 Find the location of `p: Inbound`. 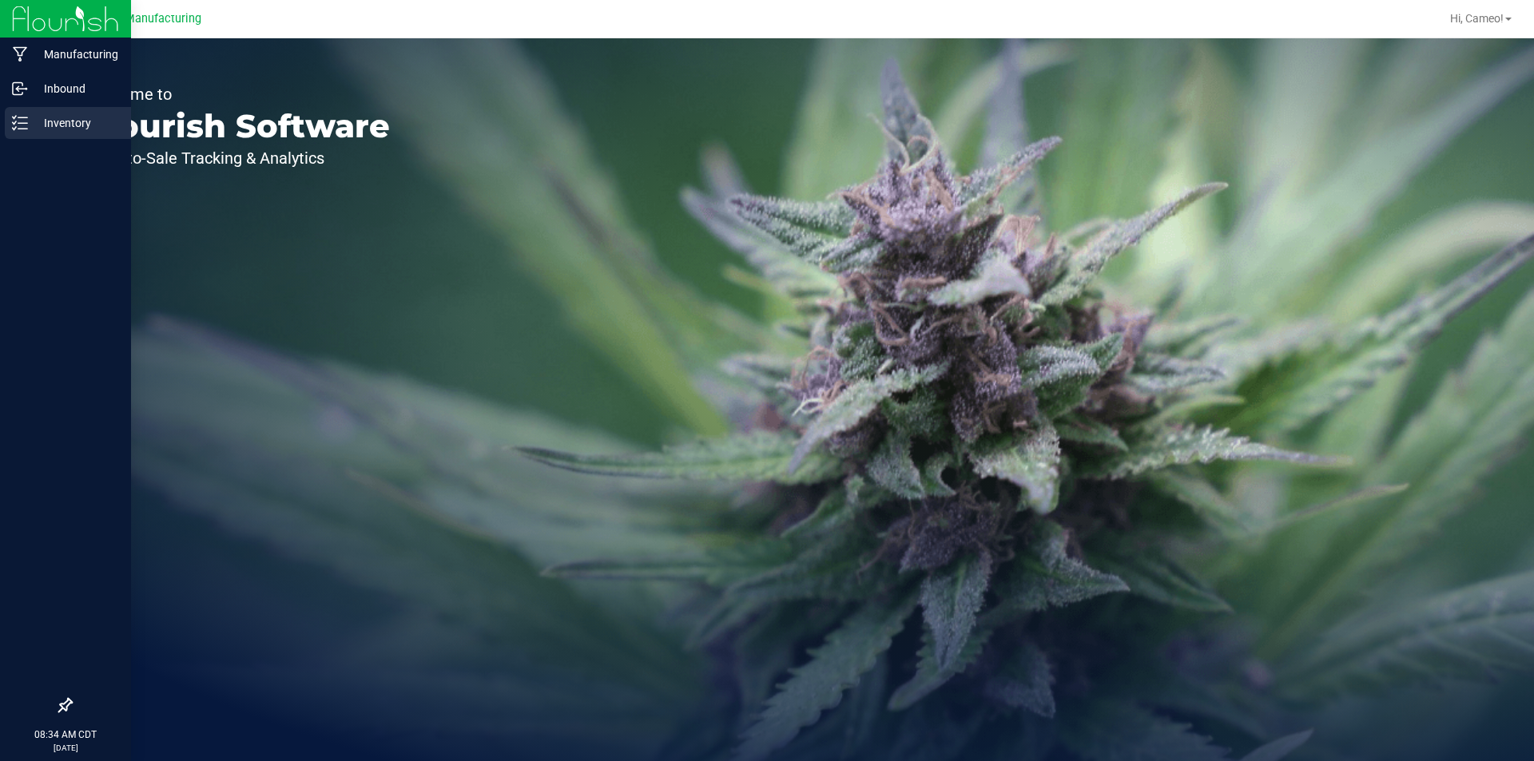

p: Inbound is located at coordinates (76, 89).